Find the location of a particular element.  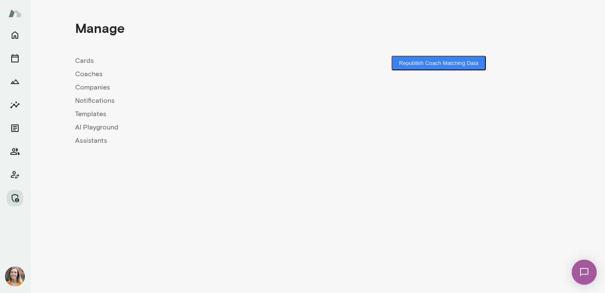

a: Assistants is located at coordinates (197, 140).